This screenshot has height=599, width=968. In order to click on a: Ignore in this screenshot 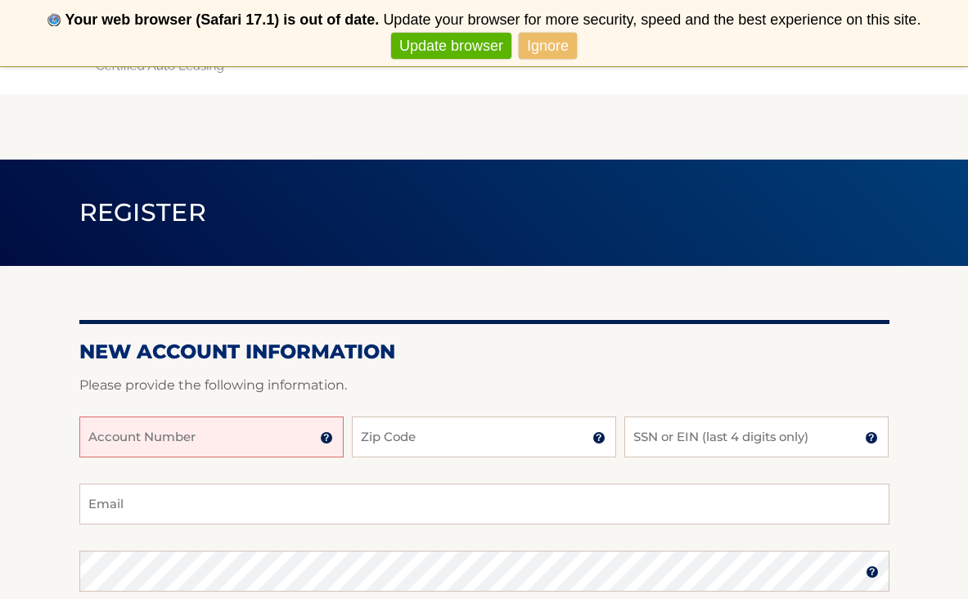, I will do `click(547, 46)`.